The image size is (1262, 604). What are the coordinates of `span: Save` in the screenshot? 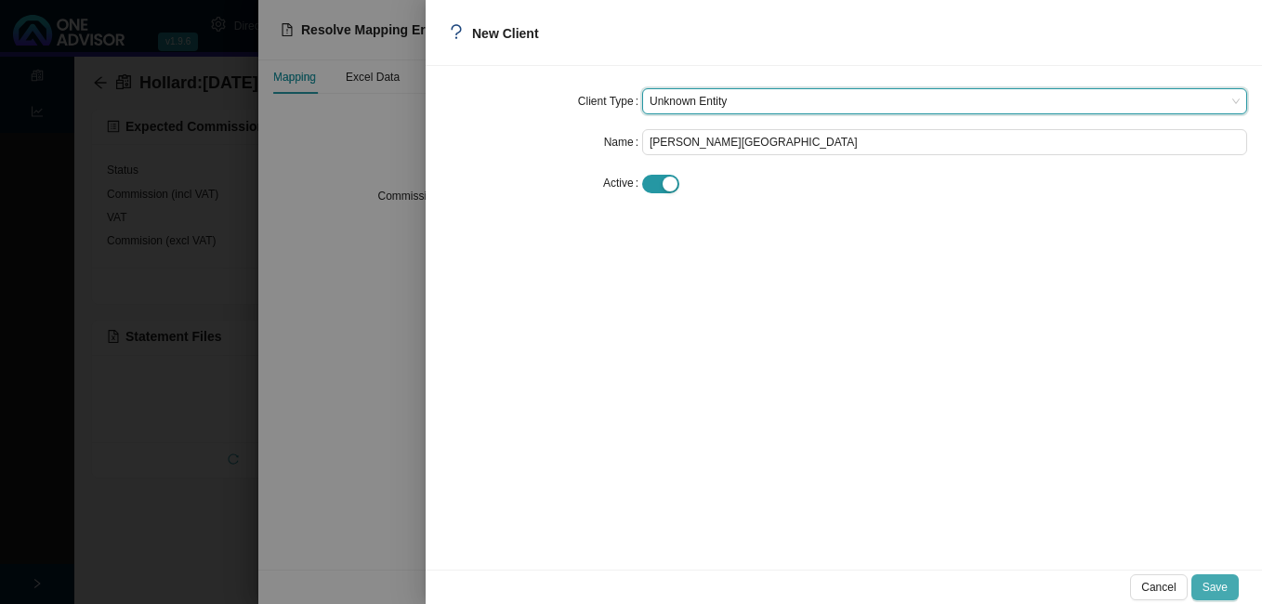 It's located at (1214, 587).